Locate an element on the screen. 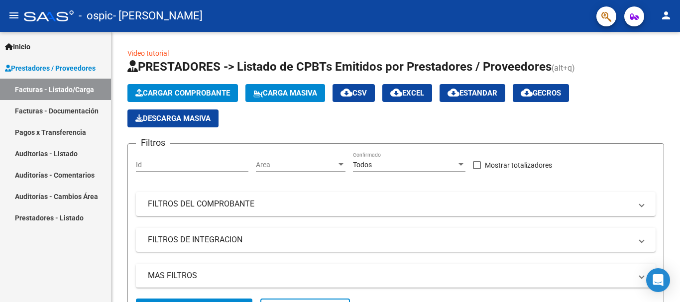 Image resolution: width=680 pixels, height=302 pixels. span: CSV is located at coordinates (353, 93).